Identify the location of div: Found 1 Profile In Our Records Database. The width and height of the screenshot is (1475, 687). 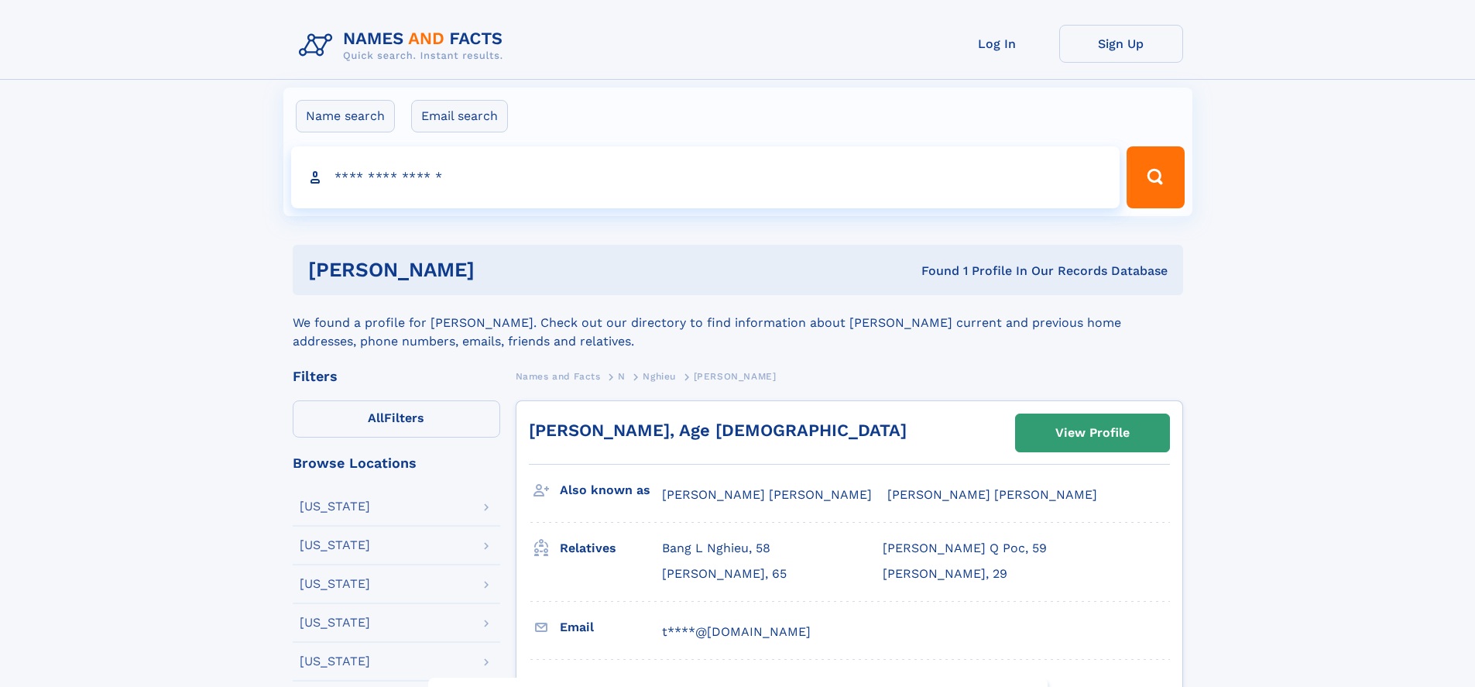
(932, 271).